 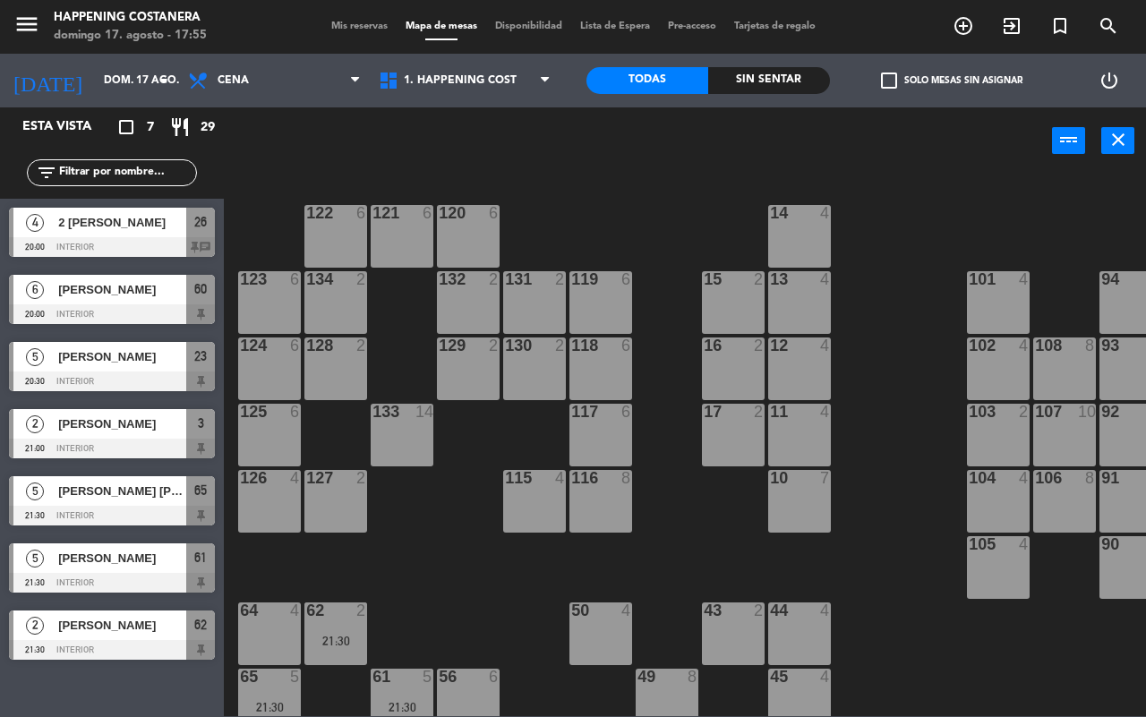 What do you see at coordinates (1101, 346) in the screenshot?
I see `div: 93` at bounding box center [1101, 346].